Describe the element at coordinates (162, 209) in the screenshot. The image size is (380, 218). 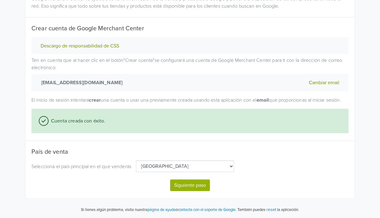
I see `a: página de ayuda` at that location.